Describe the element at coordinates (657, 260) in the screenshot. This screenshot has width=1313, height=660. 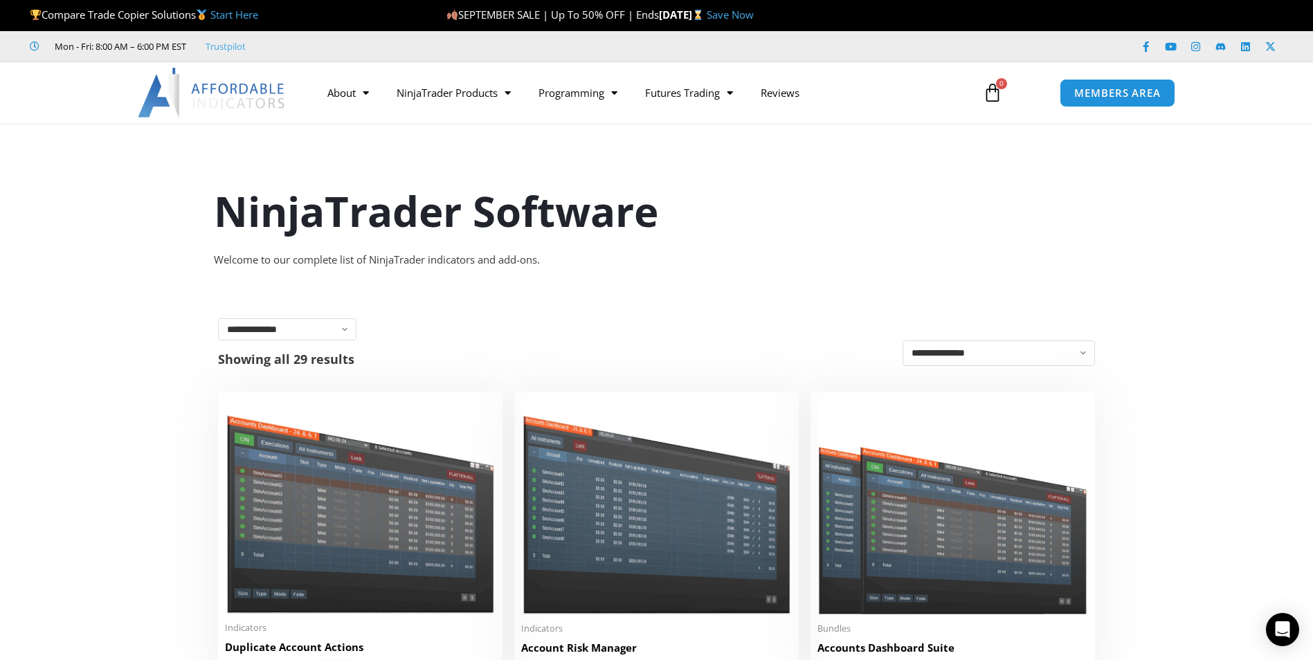
I see `div: Welcome to our complete list of NinjaTrader indicators and add-ons.` at that location.